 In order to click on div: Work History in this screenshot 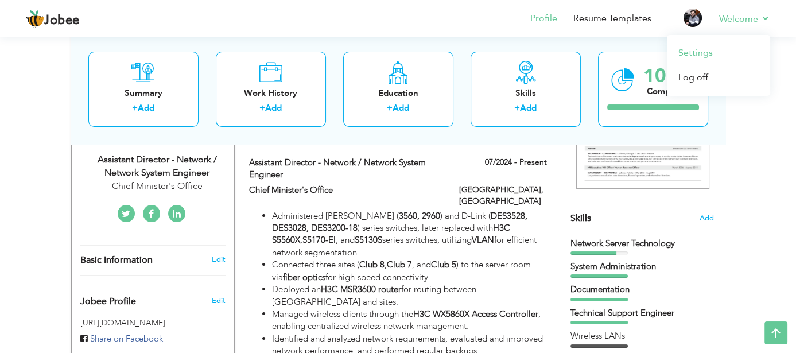, I will do `click(271, 93)`.